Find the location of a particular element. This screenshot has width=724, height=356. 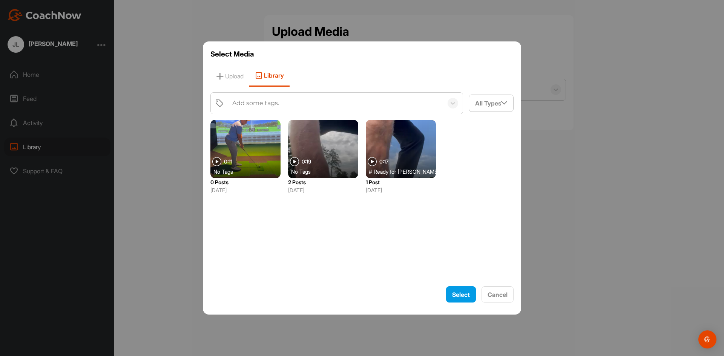

span: 0:17 is located at coordinates (384, 162).